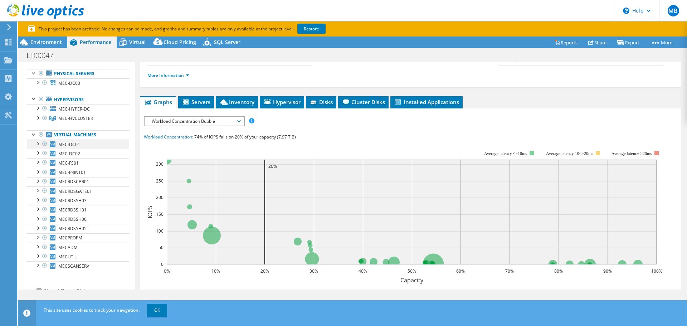 The width and height of the screenshot is (687, 326). Describe the element at coordinates (168, 137) in the screenshot. I see `span: Workload Concentration:` at that location.